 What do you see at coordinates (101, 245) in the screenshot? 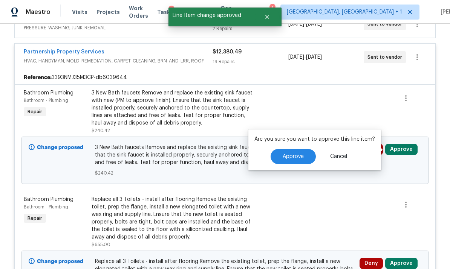
I see `span: $655.00` at bounding box center [101, 245].